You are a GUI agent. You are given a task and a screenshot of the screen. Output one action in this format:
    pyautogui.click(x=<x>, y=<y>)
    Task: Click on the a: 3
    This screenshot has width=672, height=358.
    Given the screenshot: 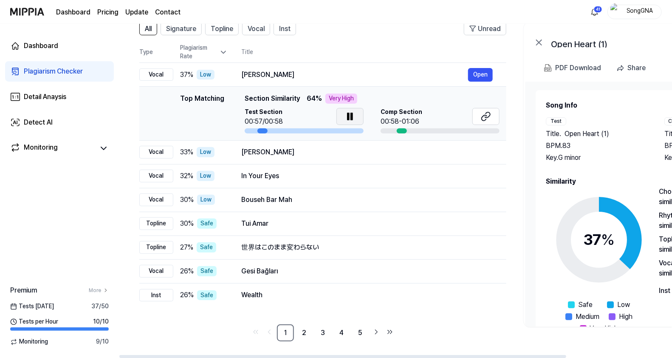 What is the action you would take?
    pyautogui.click(x=323, y=333)
    